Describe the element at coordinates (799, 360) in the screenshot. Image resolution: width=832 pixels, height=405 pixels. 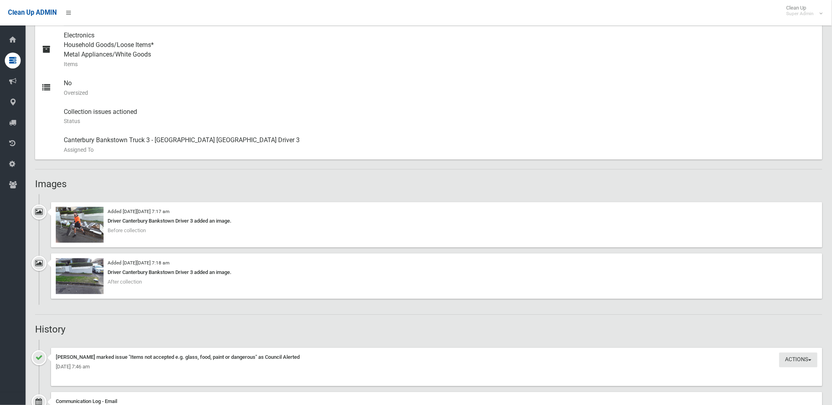
I see `button: Actions` at that location.